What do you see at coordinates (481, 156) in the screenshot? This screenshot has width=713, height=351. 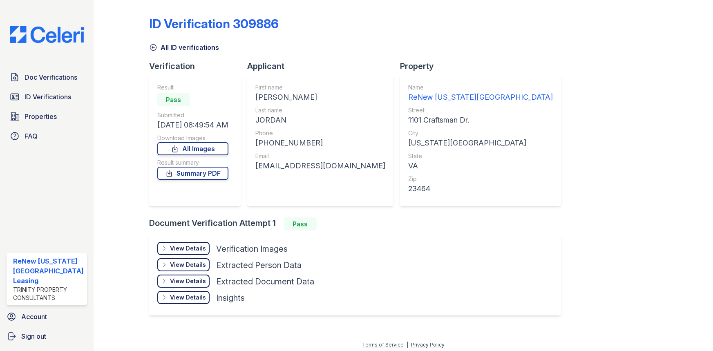 I see `div: State` at bounding box center [481, 156].